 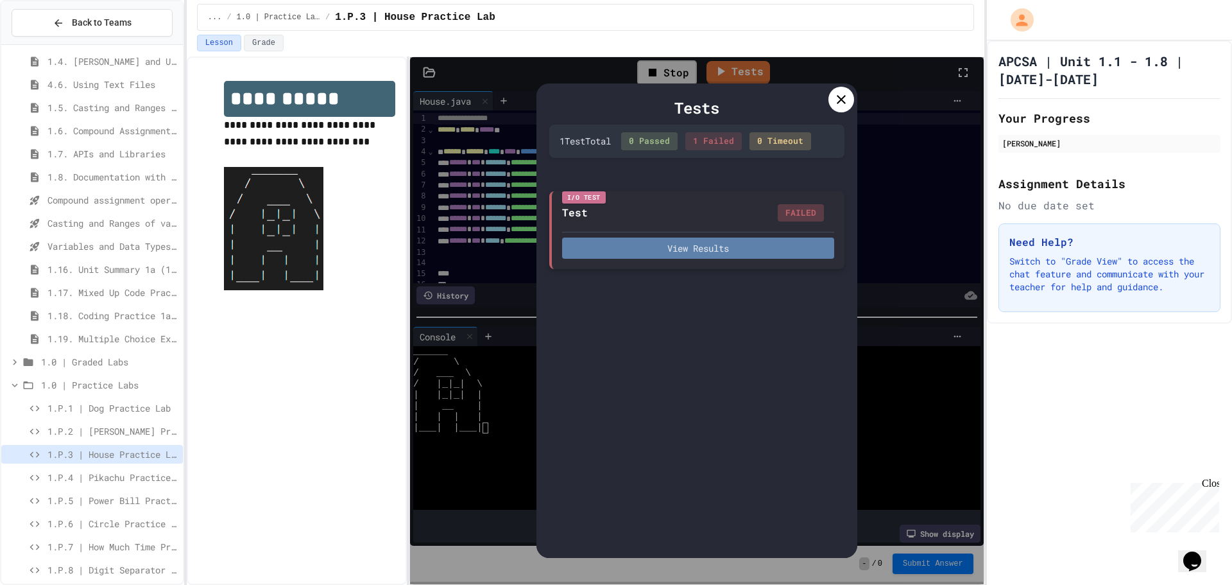 I want to click on span: 1.P.8 | Digit Separator Practice Lab, so click(x=112, y=569).